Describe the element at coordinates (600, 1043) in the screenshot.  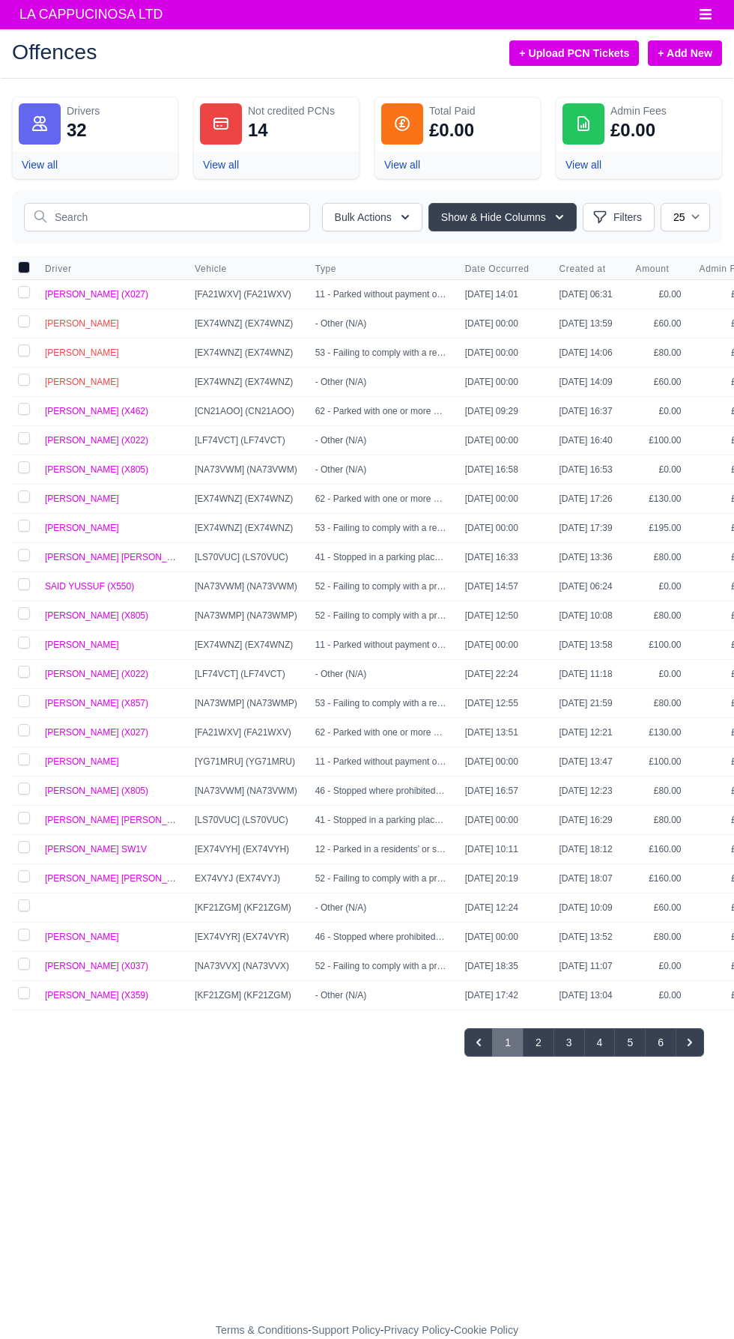
I see `button: Go to page 4` at that location.